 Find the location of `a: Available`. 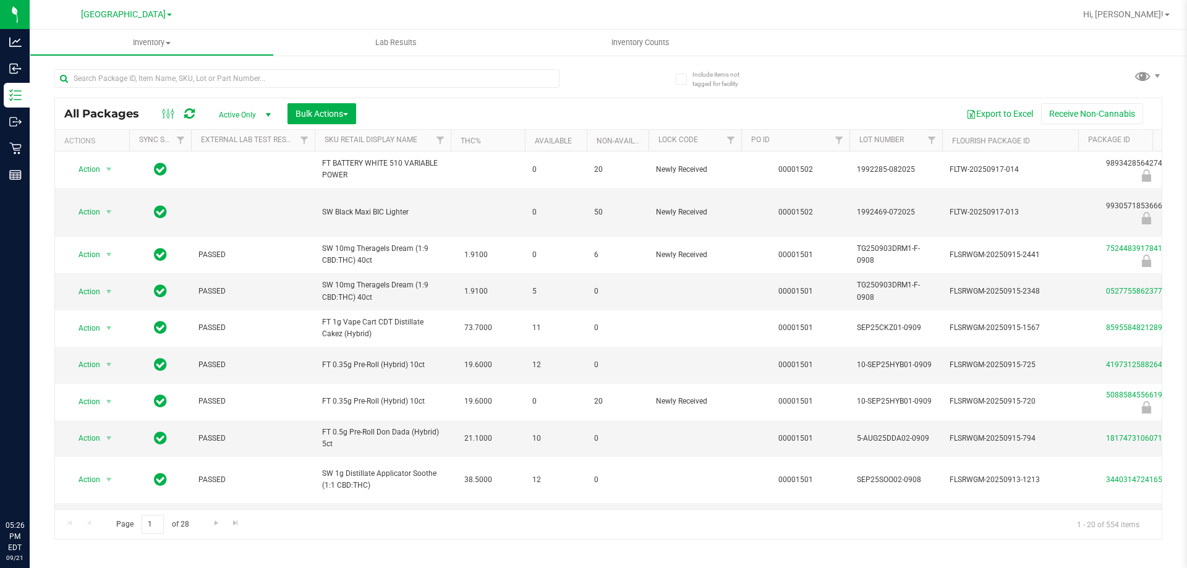

a: Available is located at coordinates (553, 141).